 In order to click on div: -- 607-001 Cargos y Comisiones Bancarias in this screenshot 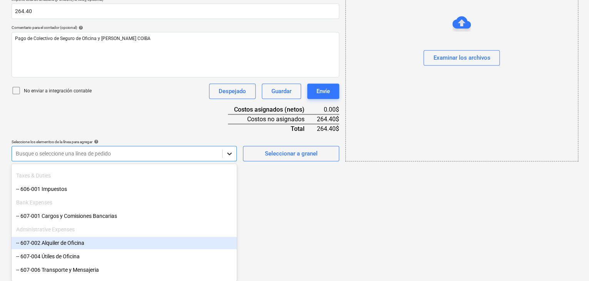, I will do `click(124, 216)`.